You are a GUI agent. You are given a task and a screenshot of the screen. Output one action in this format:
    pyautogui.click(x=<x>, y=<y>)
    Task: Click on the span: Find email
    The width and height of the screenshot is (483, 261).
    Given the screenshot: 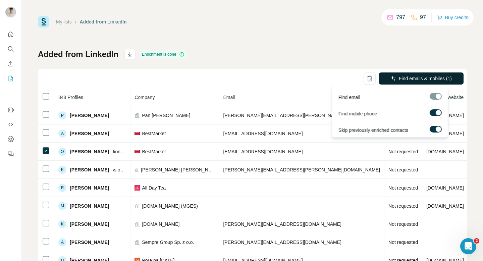 What is the action you would take?
    pyautogui.click(x=349, y=97)
    